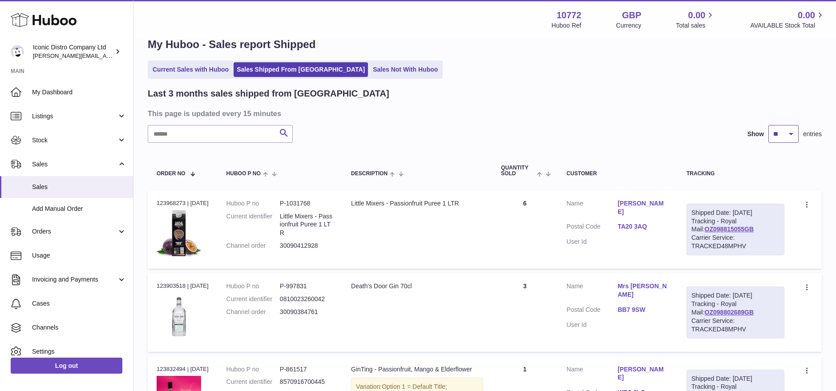 This screenshot has width=836, height=391. Describe the element at coordinates (79, 92) in the screenshot. I see `span: My Dashboard` at that location.